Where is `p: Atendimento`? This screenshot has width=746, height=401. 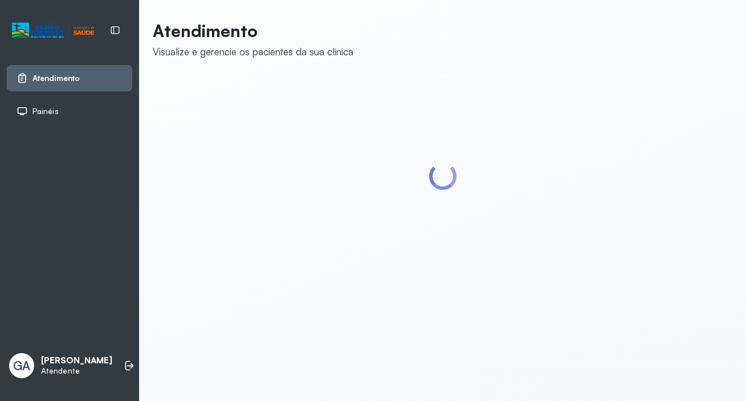
p: Atendimento is located at coordinates (253, 31).